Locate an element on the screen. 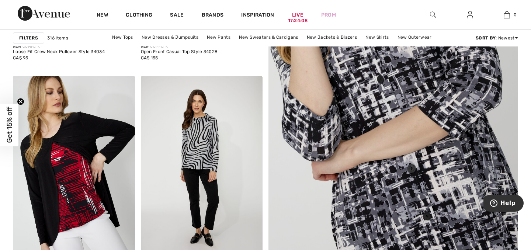 The height and width of the screenshot is (250, 531). span: Help is located at coordinates (24, 8).